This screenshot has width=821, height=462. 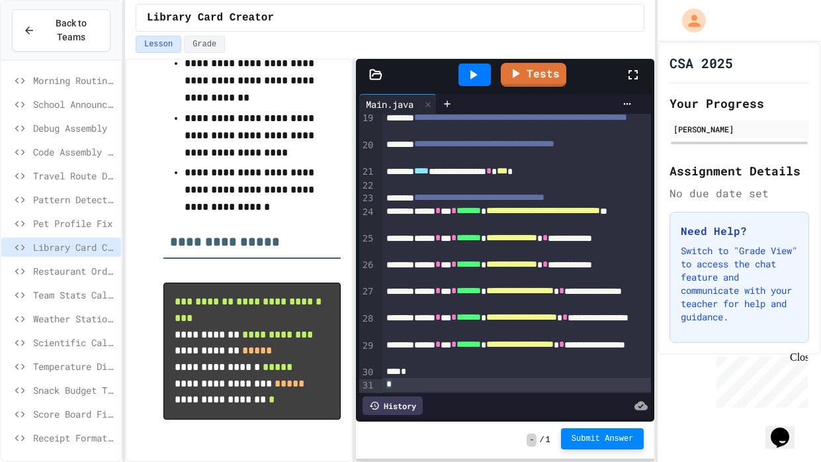 I want to click on span: Score Board Fixer, so click(x=74, y=413).